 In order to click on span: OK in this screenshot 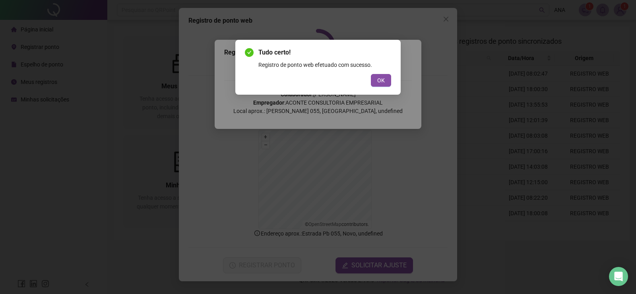, I will do `click(381, 80)`.